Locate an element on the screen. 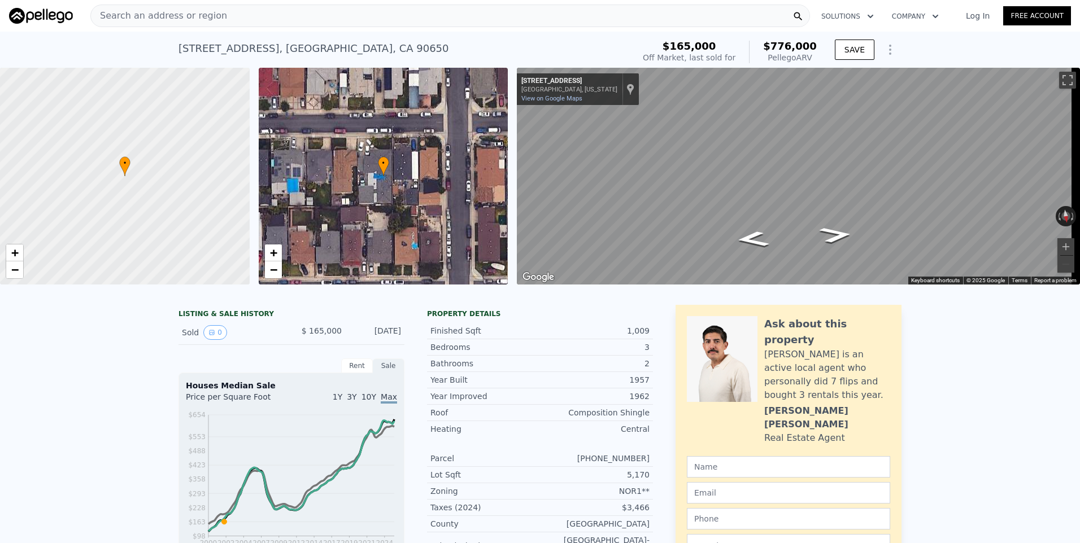 The width and height of the screenshot is (1080, 543). div: Pellego ARV is located at coordinates (789, 58).